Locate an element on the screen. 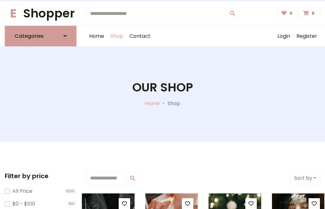 The width and height of the screenshot is (325, 209). a: Login is located at coordinates (283, 36).